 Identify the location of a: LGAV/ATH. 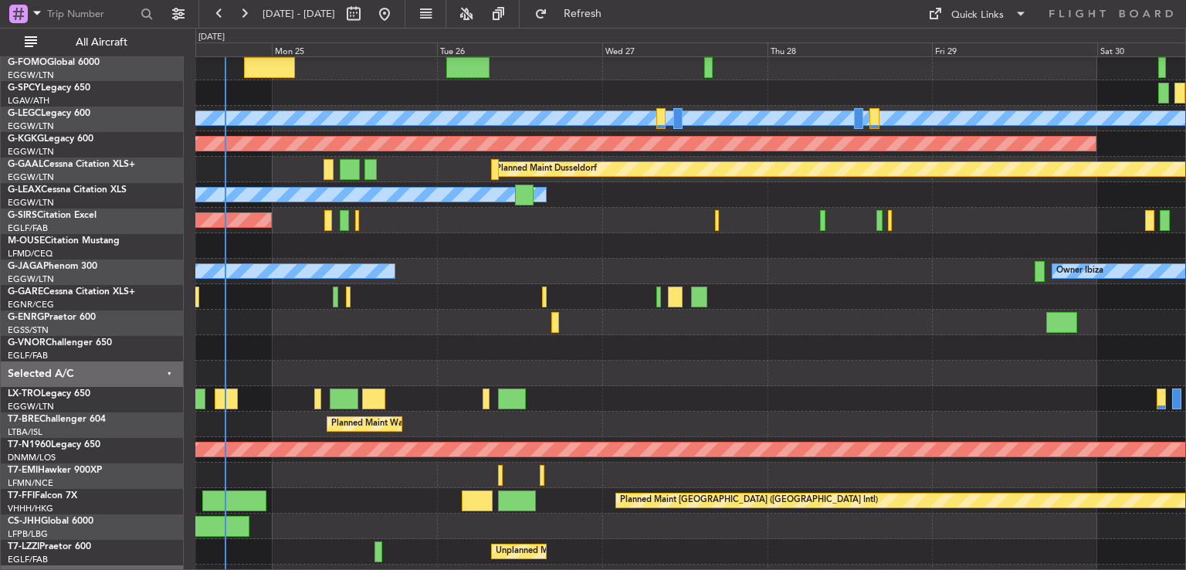
(29, 100).